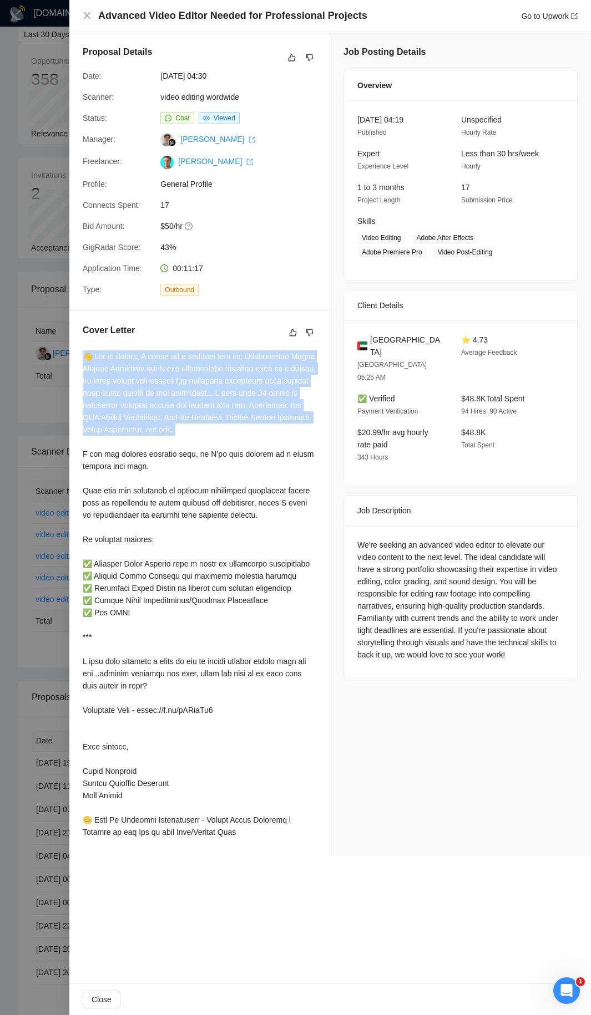 The width and height of the screenshot is (591, 1015). Describe the element at coordinates (168, 118) in the screenshot. I see `span: message` at that location.